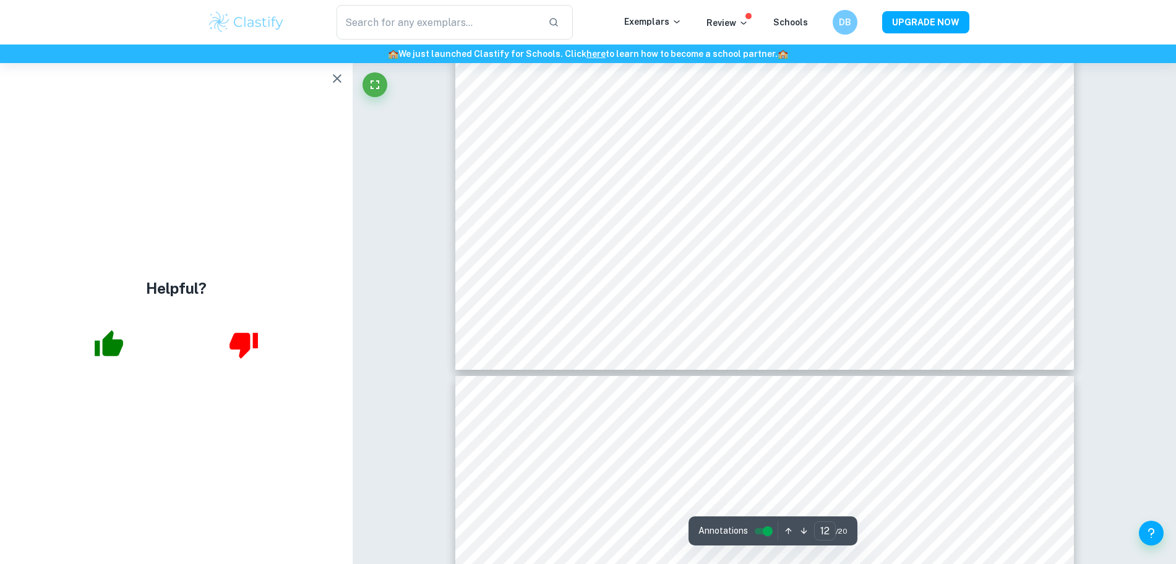  I want to click on a: here, so click(596, 54).